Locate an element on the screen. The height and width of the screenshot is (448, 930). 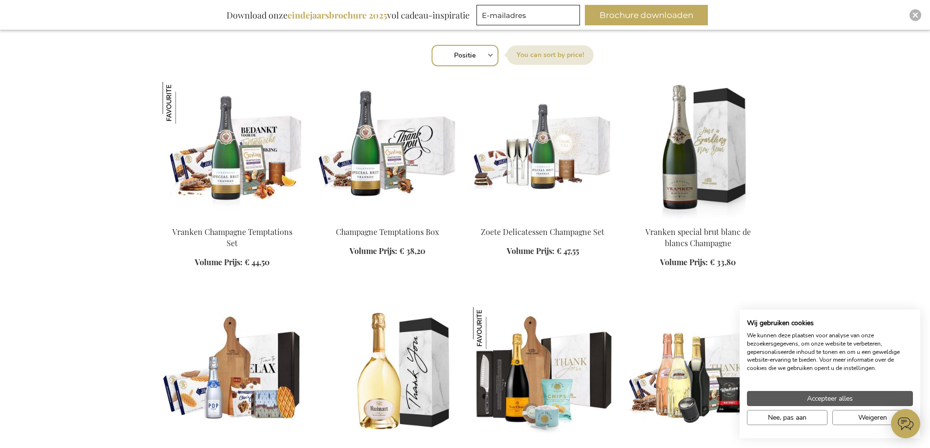
a: Vranken Champagne Temptations Set is located at coordinates (232, 238).